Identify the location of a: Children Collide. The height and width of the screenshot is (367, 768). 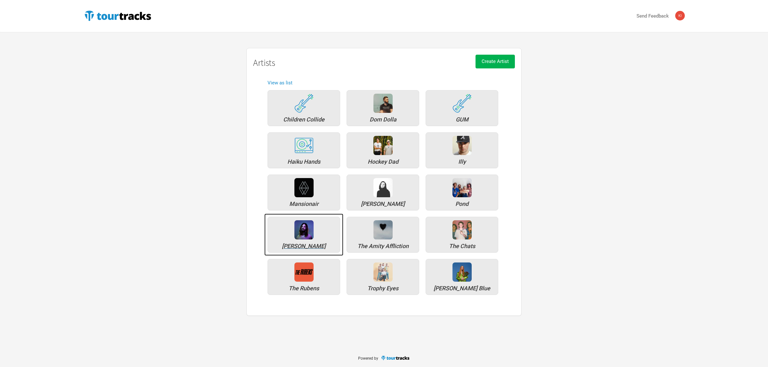
(304, 108).